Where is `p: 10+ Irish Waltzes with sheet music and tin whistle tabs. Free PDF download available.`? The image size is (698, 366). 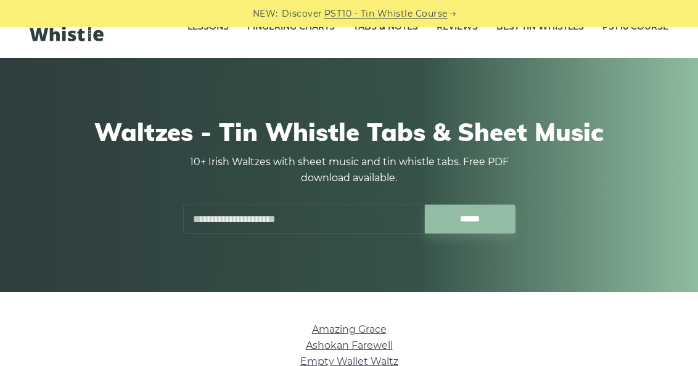 p: 10+ Irish Waltzes with sheet music and tin whistle tabs. Free PDF download available. is located at coordinates (349, 170).